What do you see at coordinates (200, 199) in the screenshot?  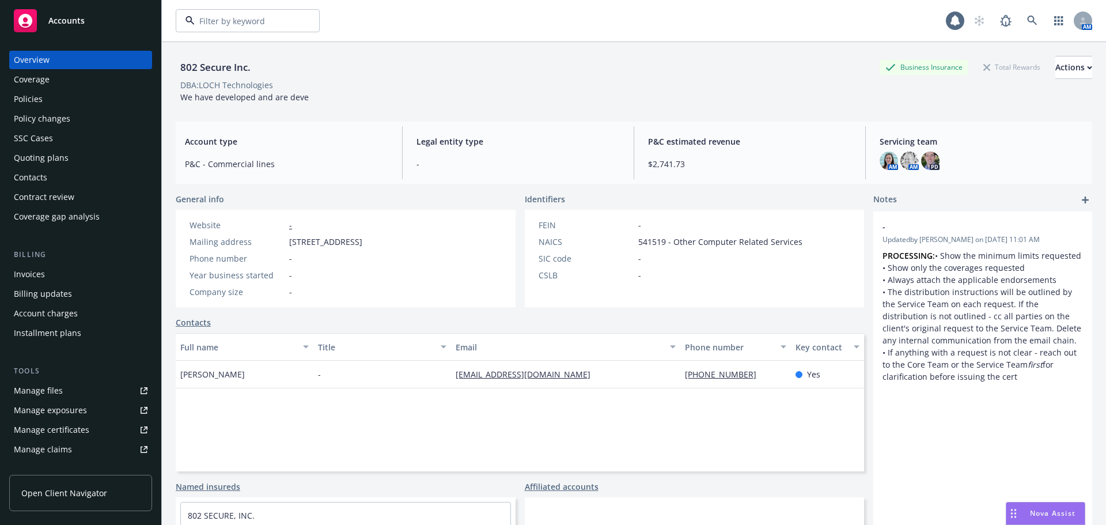 I see `span: General info` at bounding box center [200, 199].